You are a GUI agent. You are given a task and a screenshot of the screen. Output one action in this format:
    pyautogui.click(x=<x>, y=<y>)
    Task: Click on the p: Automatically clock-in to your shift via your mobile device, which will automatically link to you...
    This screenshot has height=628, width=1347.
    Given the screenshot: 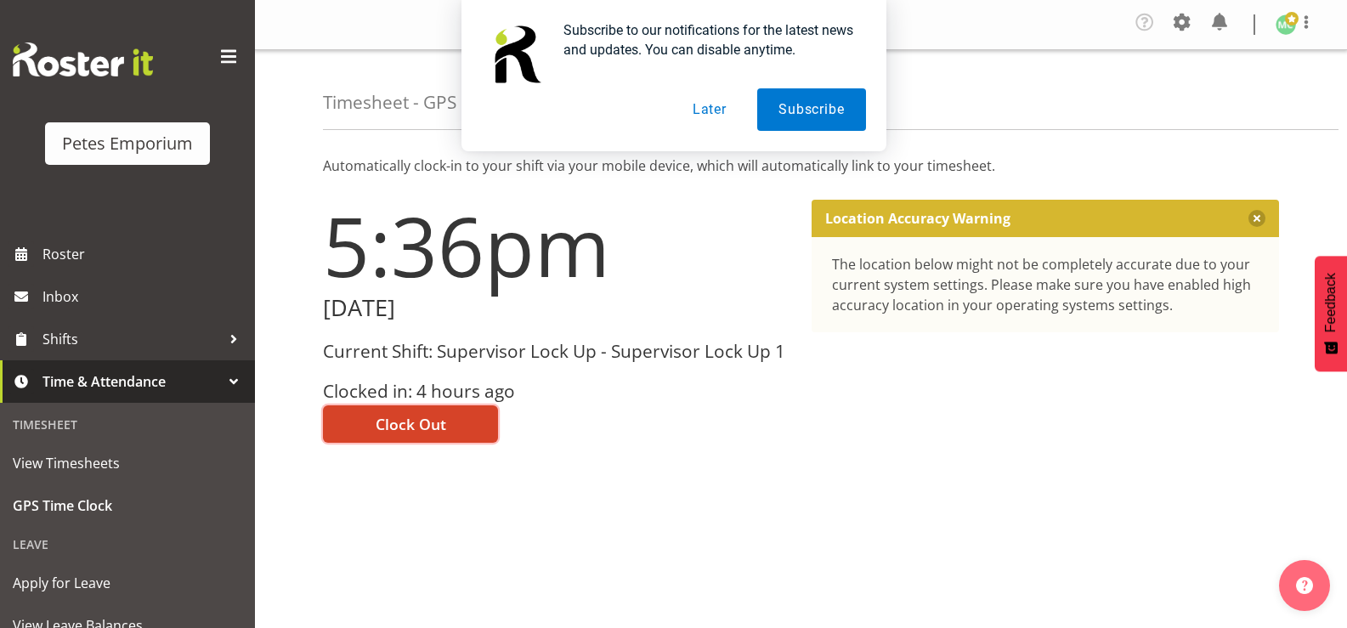 What is the action you would take?
    pyautogui.click(x=800, y=166)
    